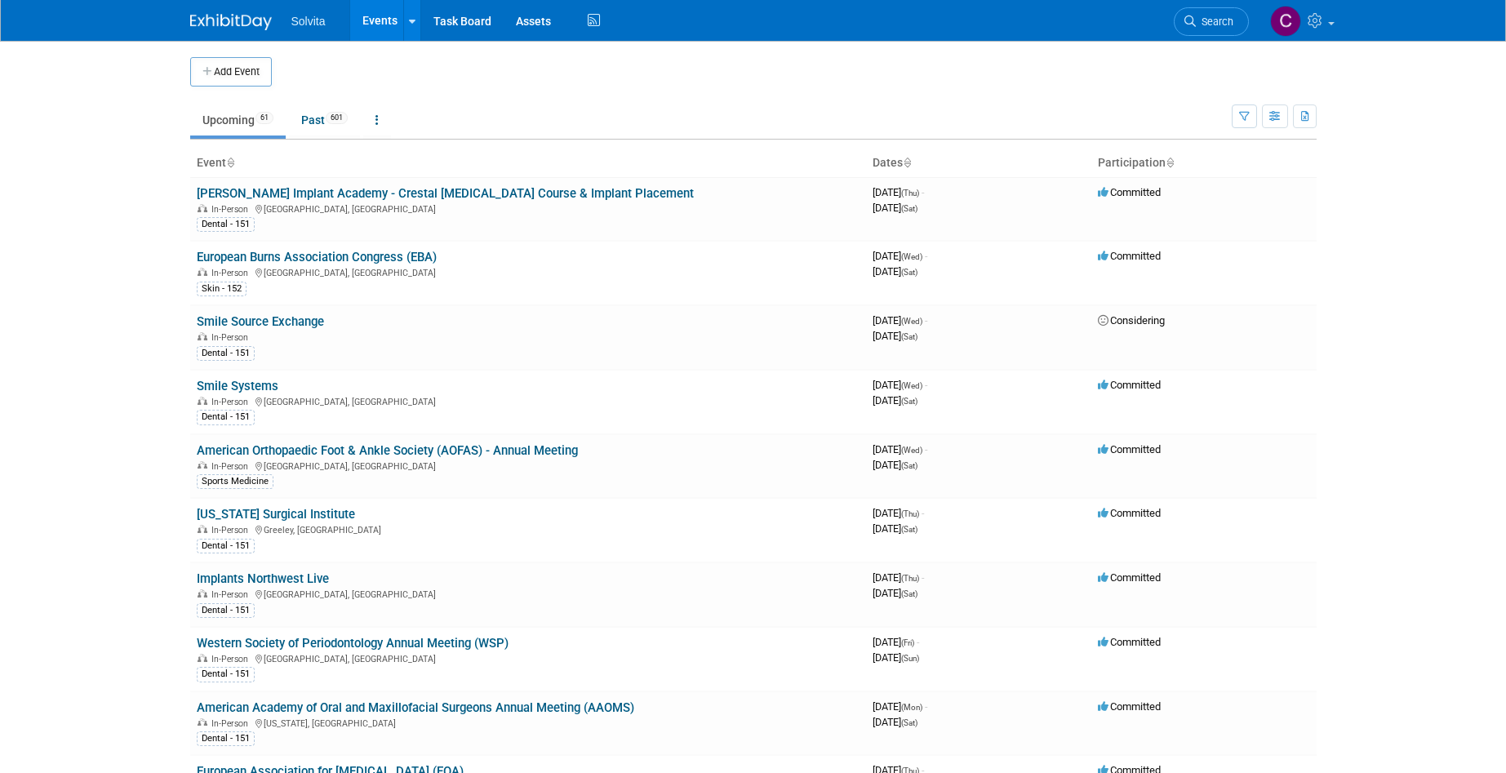 This screenshot has height=773, width=1506. I want to click on span: Solvita, so click(309, 21).